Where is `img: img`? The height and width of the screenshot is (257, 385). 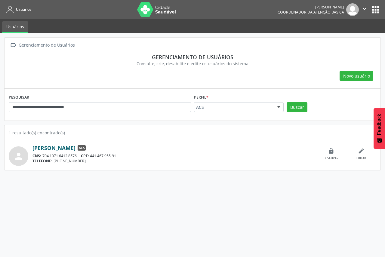 img: img is located at coordinates (352, 10).